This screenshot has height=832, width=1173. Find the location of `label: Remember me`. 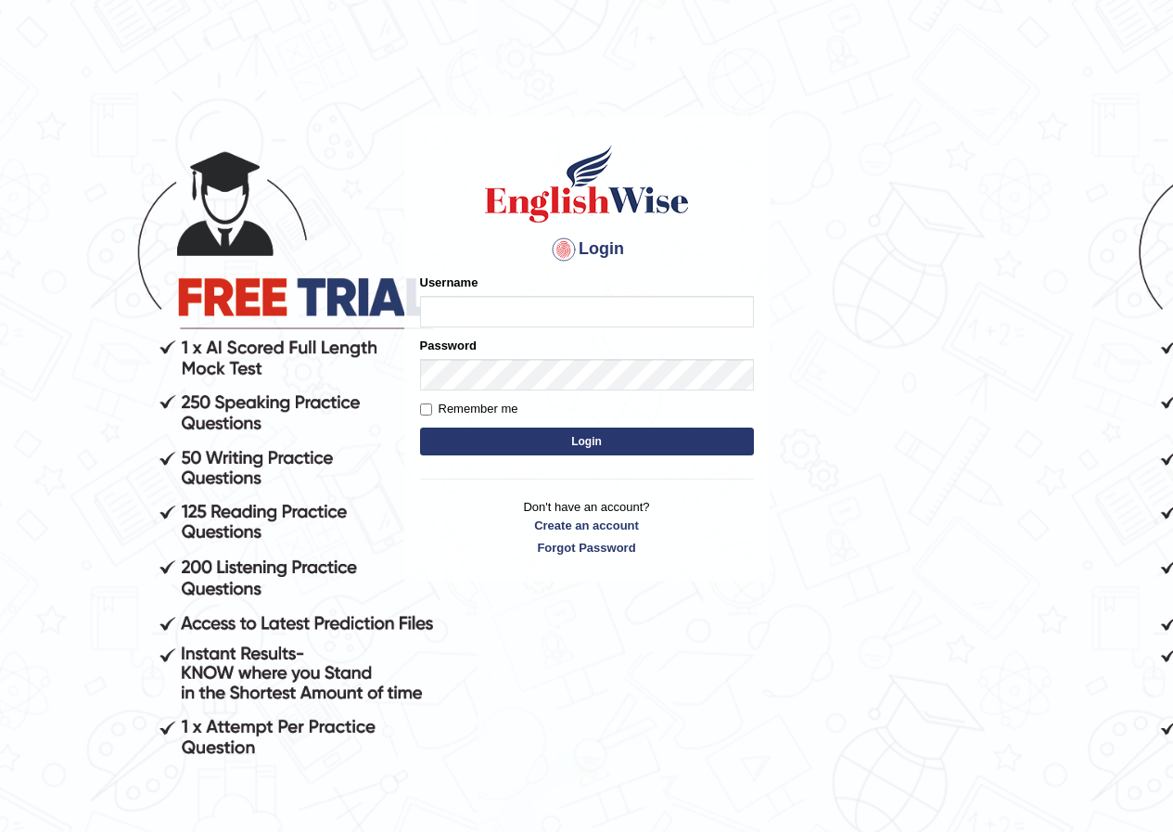

label: Remember me is located at coordinates (469, 409).